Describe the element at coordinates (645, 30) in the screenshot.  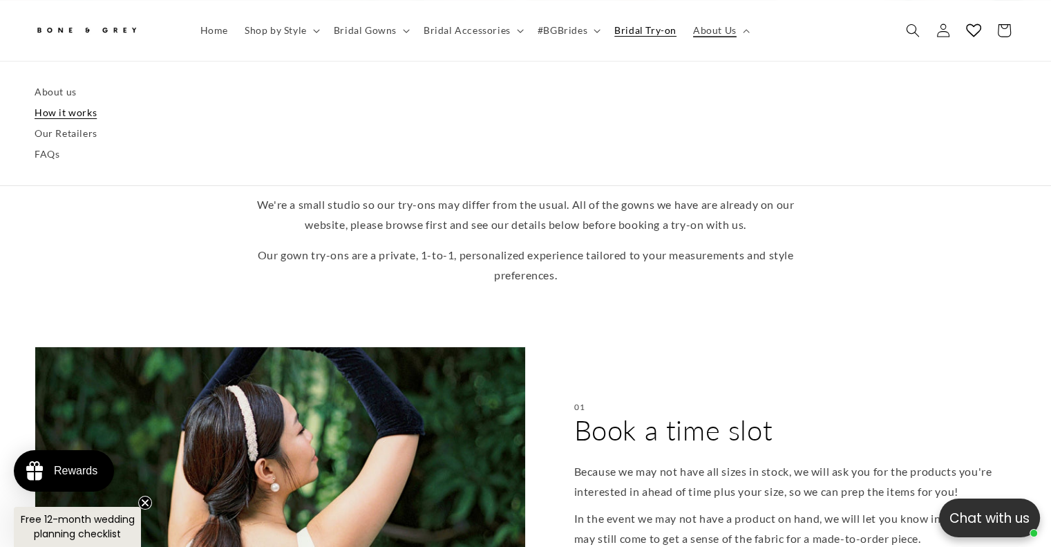
I see `a: Bridal Try-on` at that location.